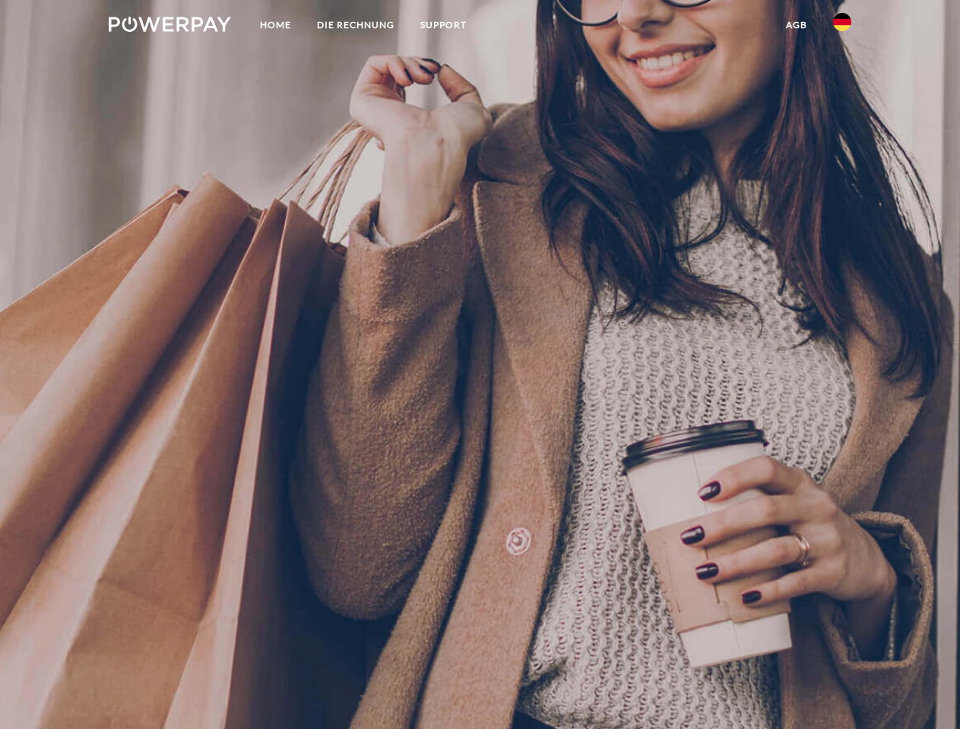 Image resolution: width=960 pixels, height=729 pixels. What do you see at coordinates (275, 25) in the screenshot?
I see `a: Home` at bounding box center [275, 25].